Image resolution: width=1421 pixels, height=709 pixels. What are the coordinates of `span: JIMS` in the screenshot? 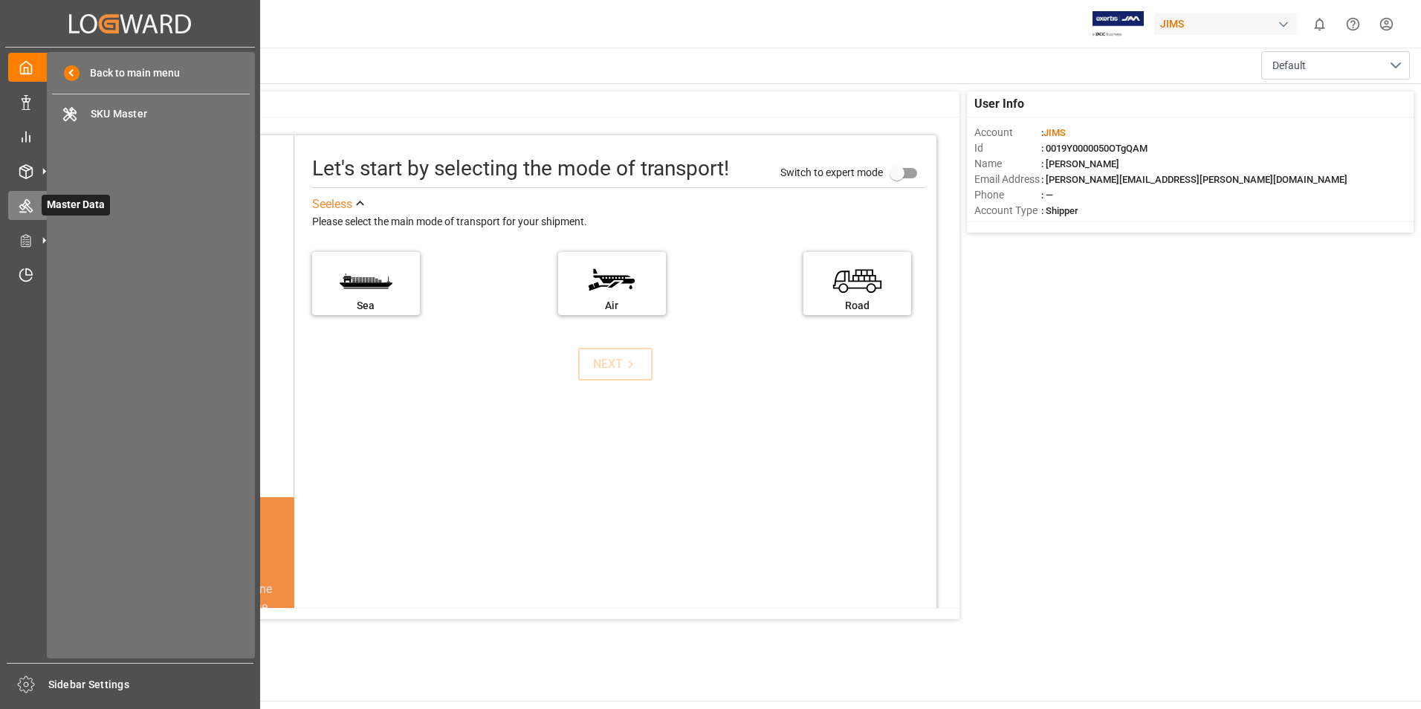 It's located at (1055, 132).